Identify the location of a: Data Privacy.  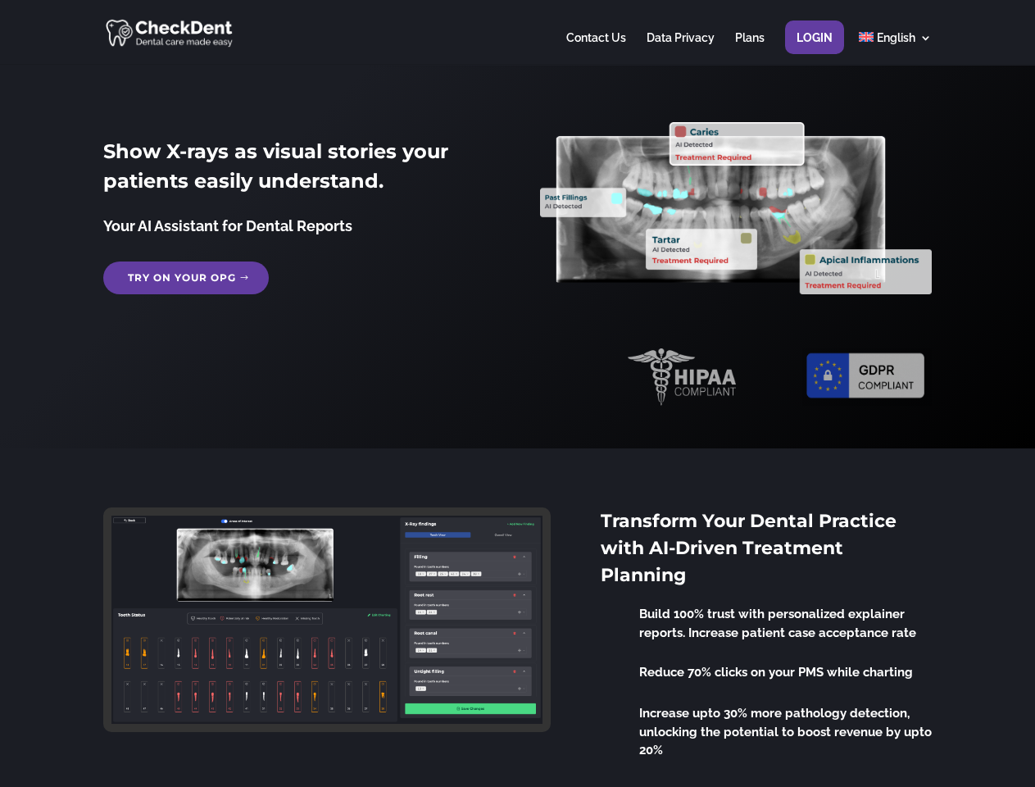
(680, 48).